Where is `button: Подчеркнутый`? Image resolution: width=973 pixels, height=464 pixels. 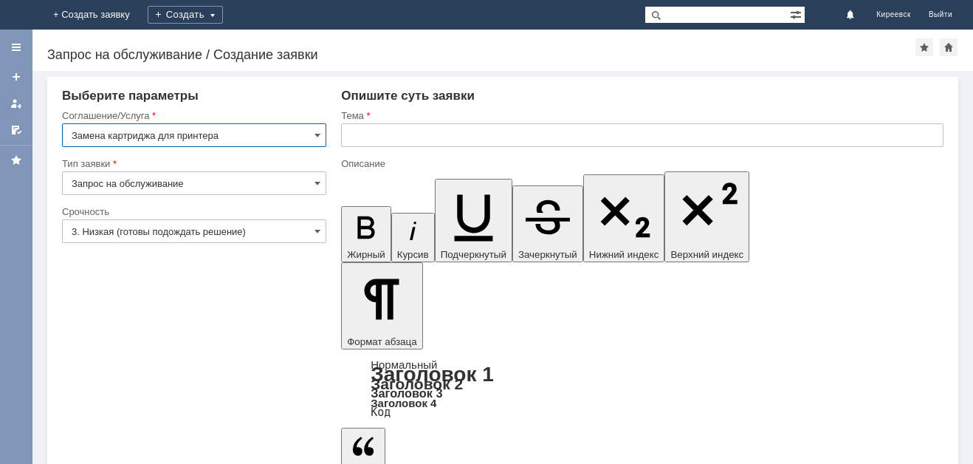 button: Подчеркнутый is located at coordinates (473, 220).